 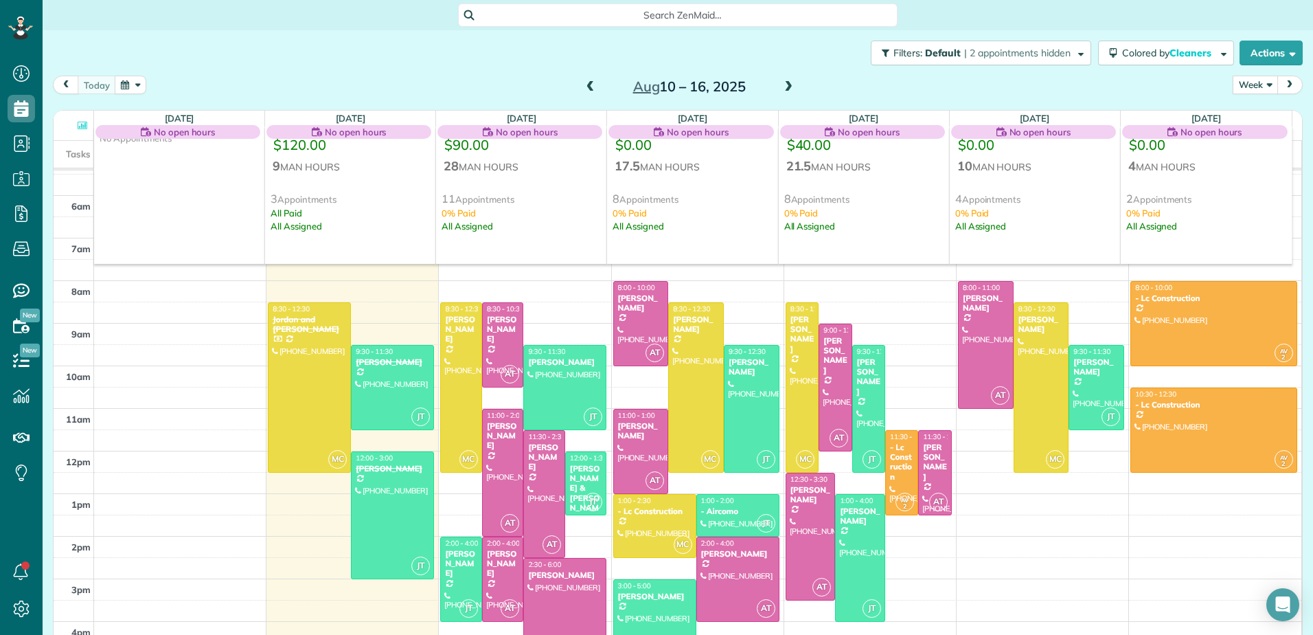 I want to click on span: 9:30 - 12:30, so click(x=876, y=351).